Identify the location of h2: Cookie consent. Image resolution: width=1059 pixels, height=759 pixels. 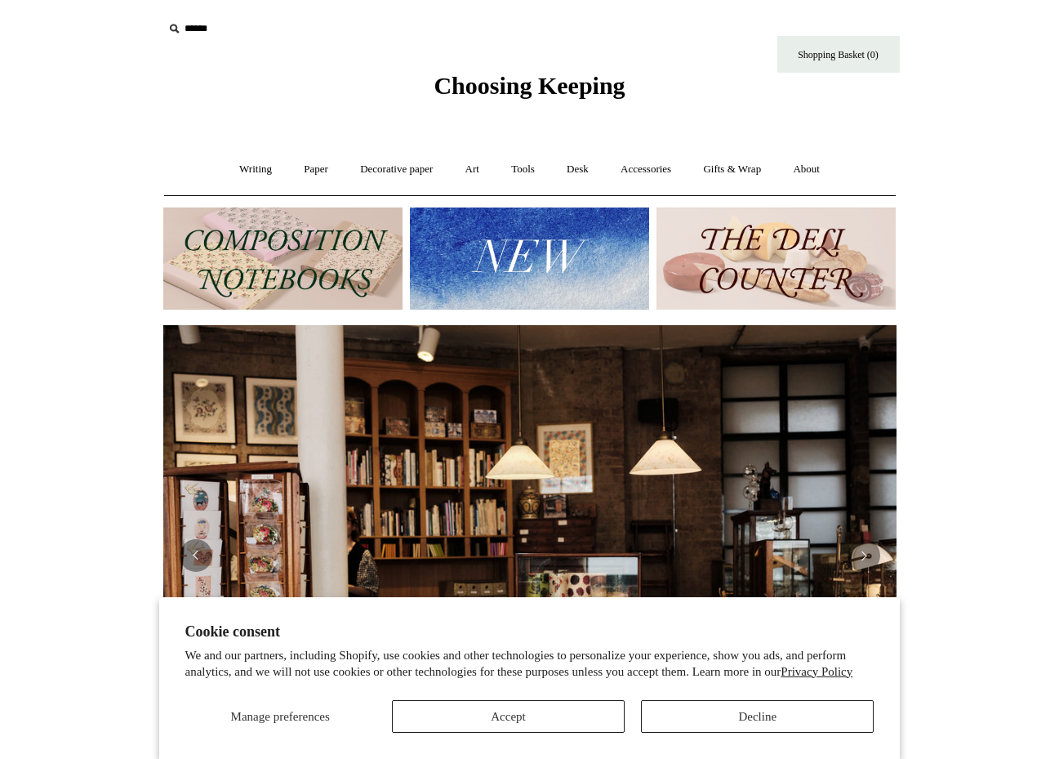
(530, 631).